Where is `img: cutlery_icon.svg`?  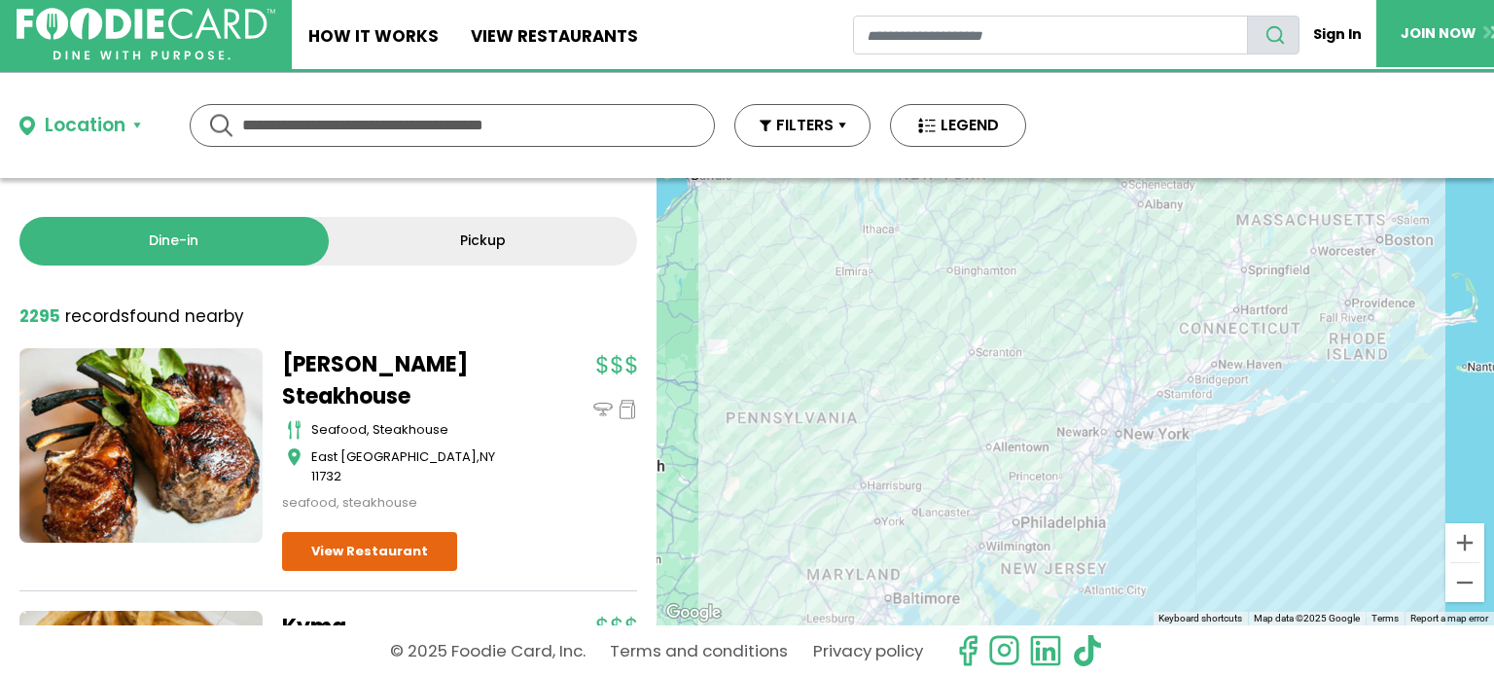 img: cutlery_icon.svg is located at coordinates (294, 430).